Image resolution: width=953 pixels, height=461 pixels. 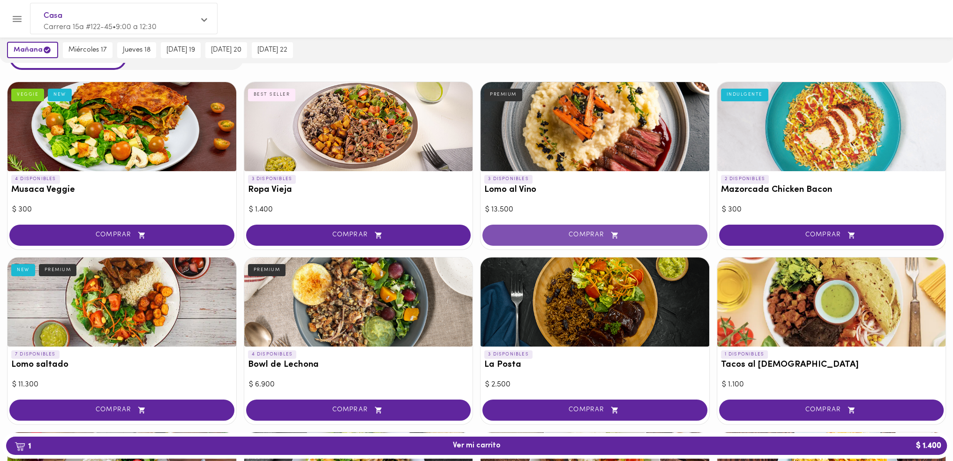 I want to click on div: VEGGIE, so click(x=28, y=95).